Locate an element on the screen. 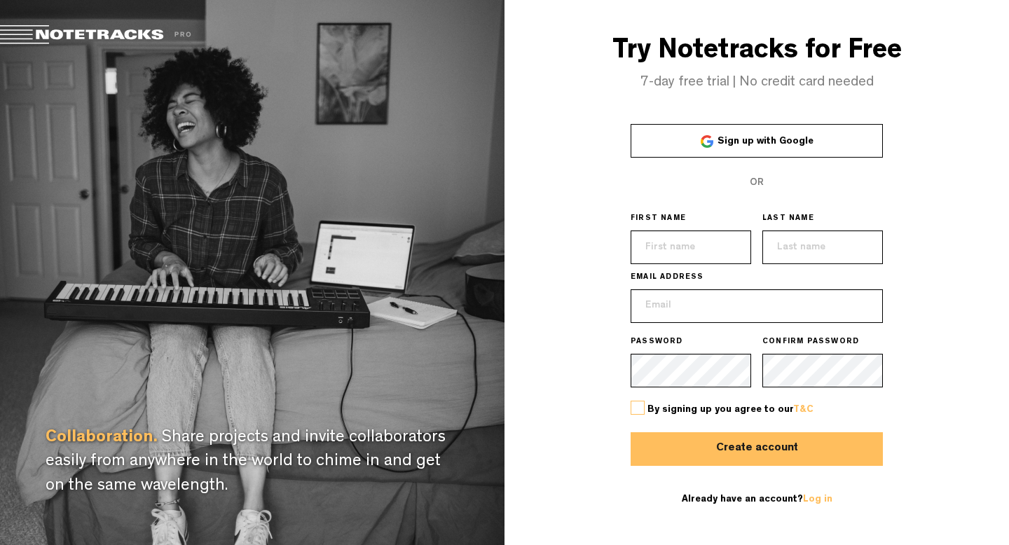 This screenshot has height=545, width=1009. h4: 7-day free trial | No credit card needed is located at coordinates (757, 83).